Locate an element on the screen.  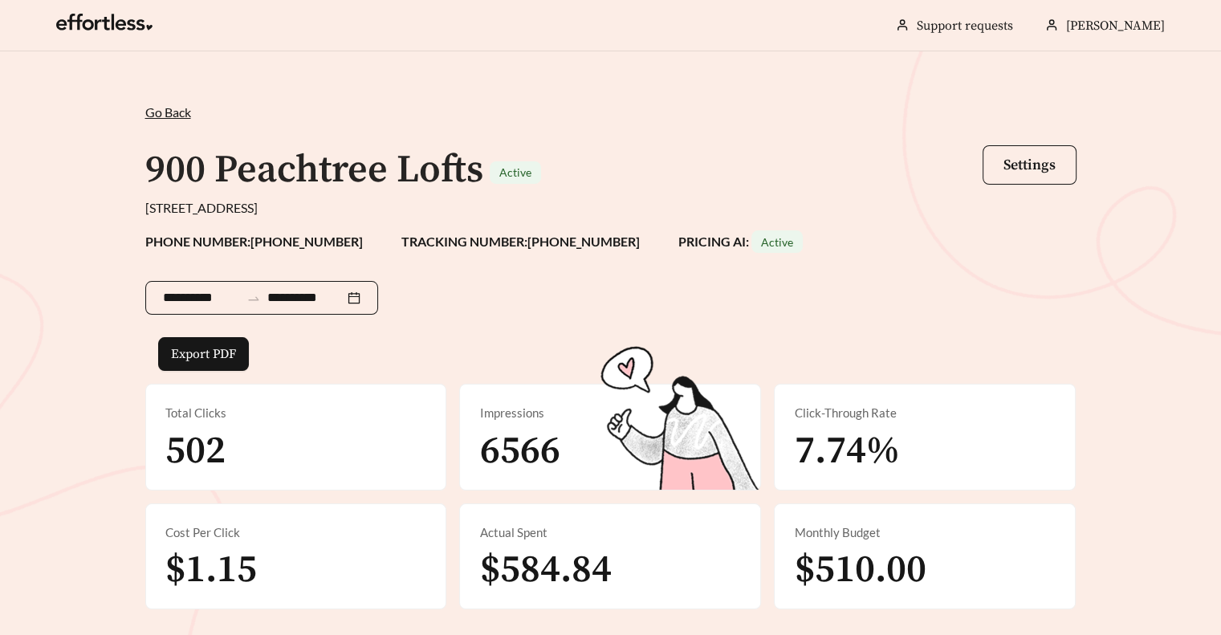
button: Settings is located at coordinates (1029, 165).